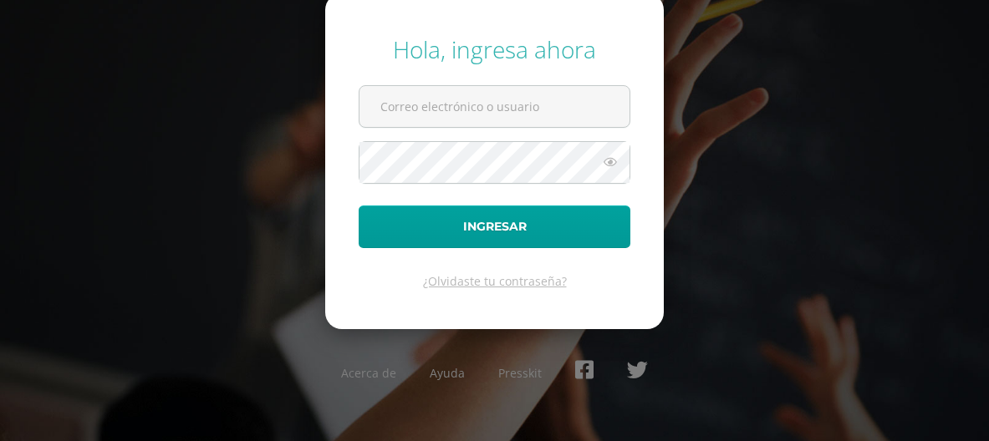  I want to click on a: ¿Olvidaste tu contraseña?, so click(495, 281).